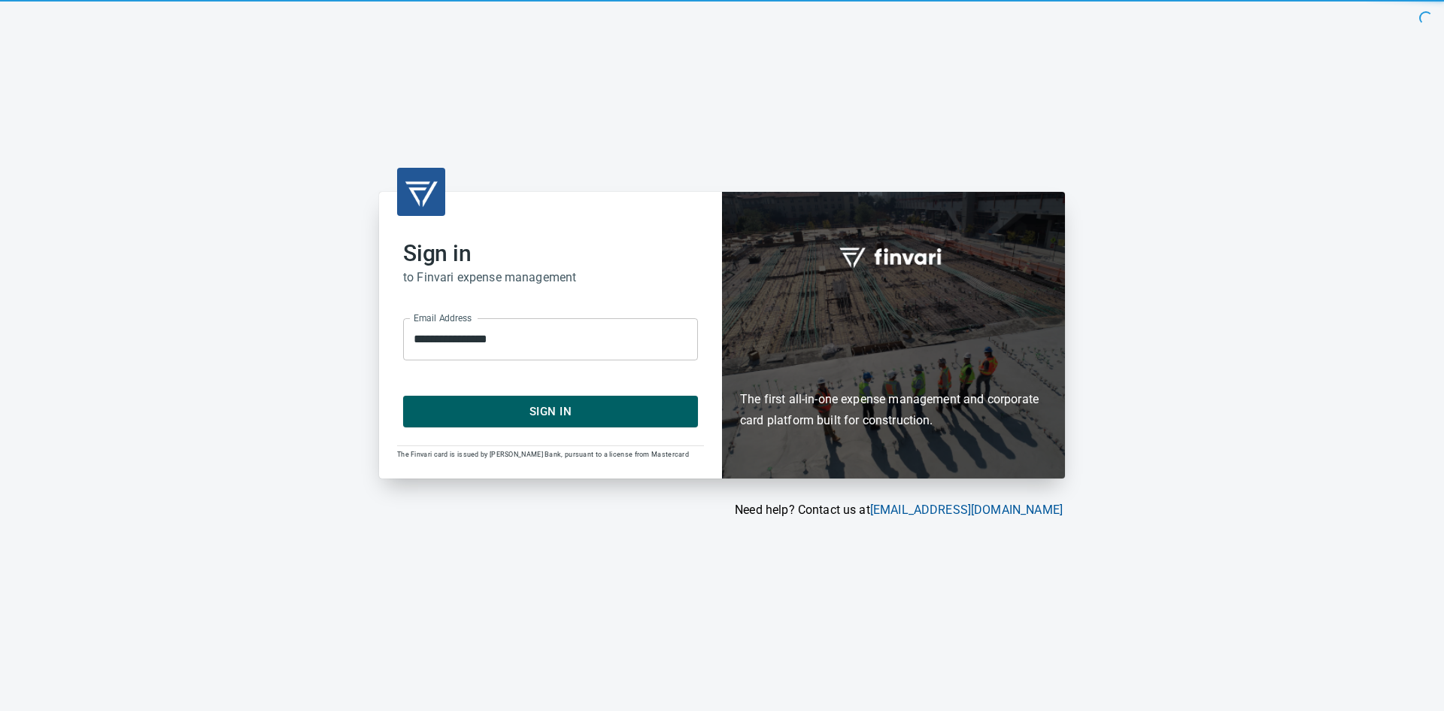 This screenshot has width=1444, height=711. Describe the element at coordinates (550, 411) in the screenshot. I see `span: Sign In` at that location.